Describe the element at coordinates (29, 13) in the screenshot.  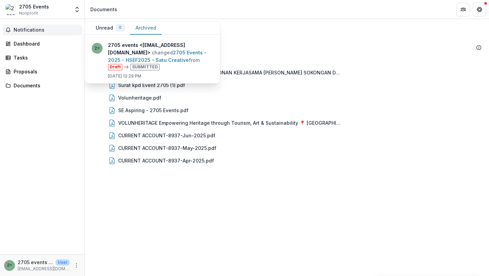
I see `span: Nonprofit` at that location.